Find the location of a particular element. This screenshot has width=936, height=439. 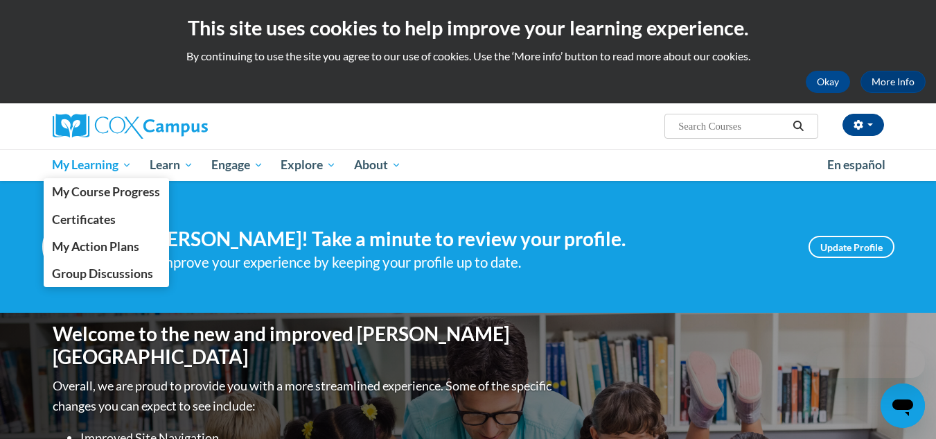

h2: This site uses cookies to help improve your learning experience. is located at coordinates (468, 28).